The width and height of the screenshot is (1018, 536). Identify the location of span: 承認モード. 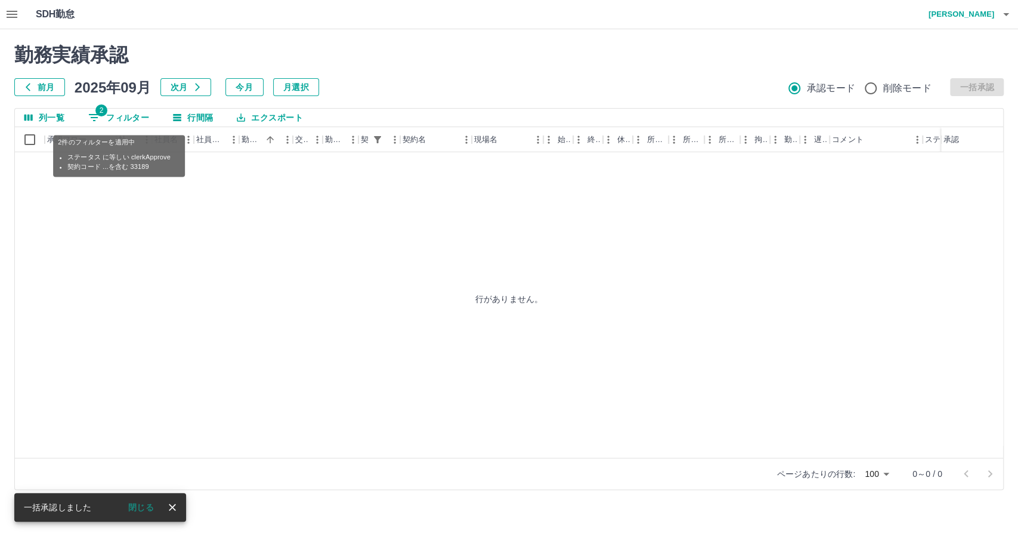
(831, 88).